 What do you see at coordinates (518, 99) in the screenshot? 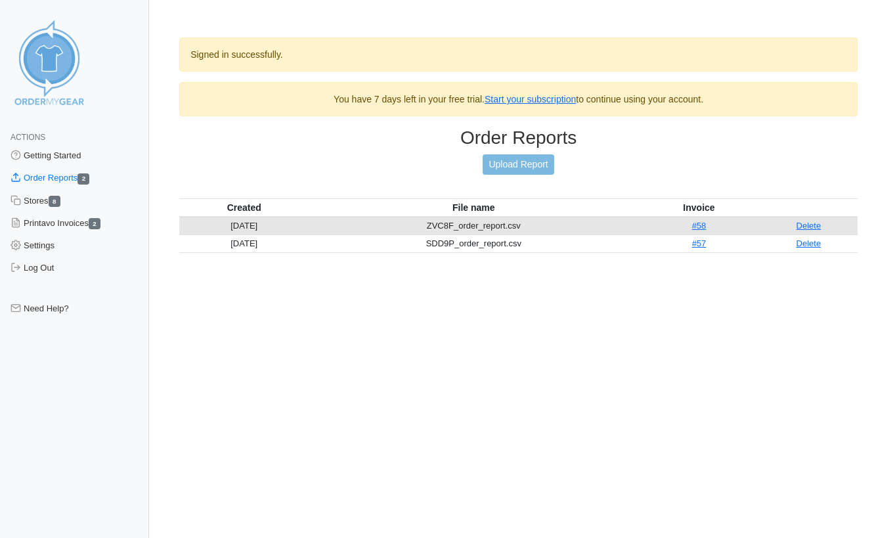
I see `div: You have 7 days left in your free trial. to continue using your account.` at bounding box center [518, 99].